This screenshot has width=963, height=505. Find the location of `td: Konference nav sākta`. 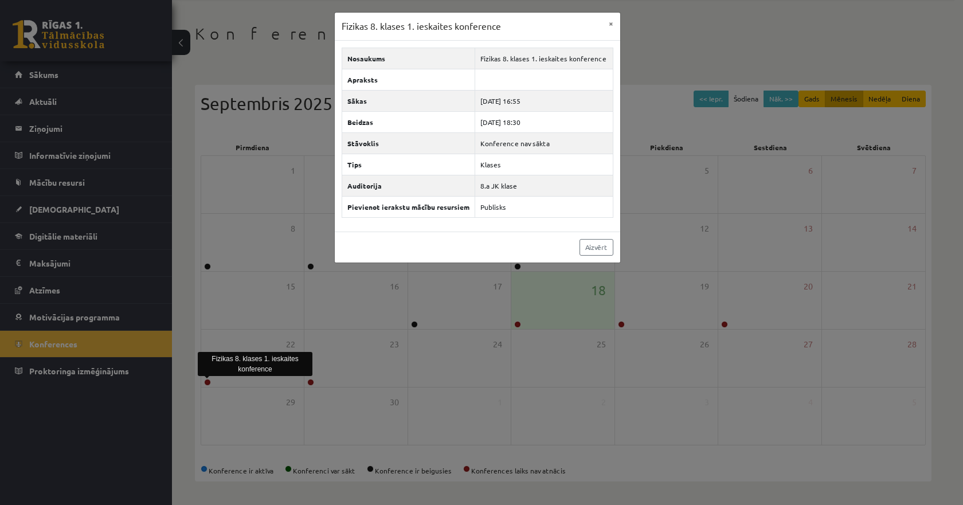

td: Konference nav sākta is located at coordinates (544, 143).